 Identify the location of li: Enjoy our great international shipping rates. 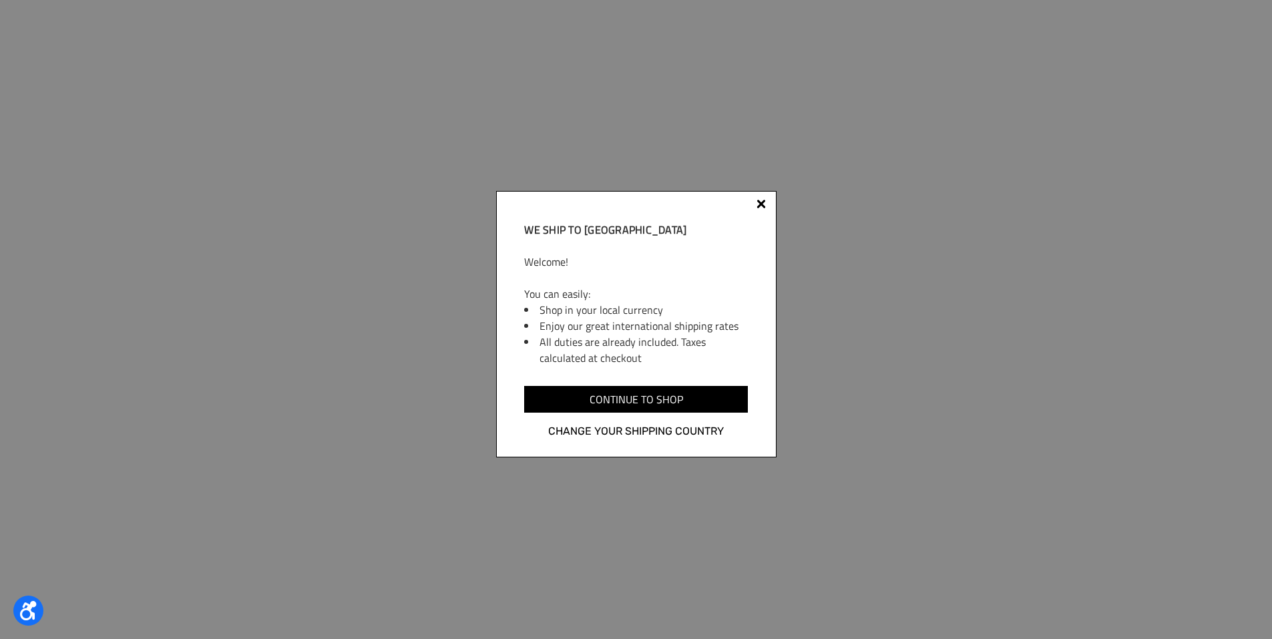
(643, 326).